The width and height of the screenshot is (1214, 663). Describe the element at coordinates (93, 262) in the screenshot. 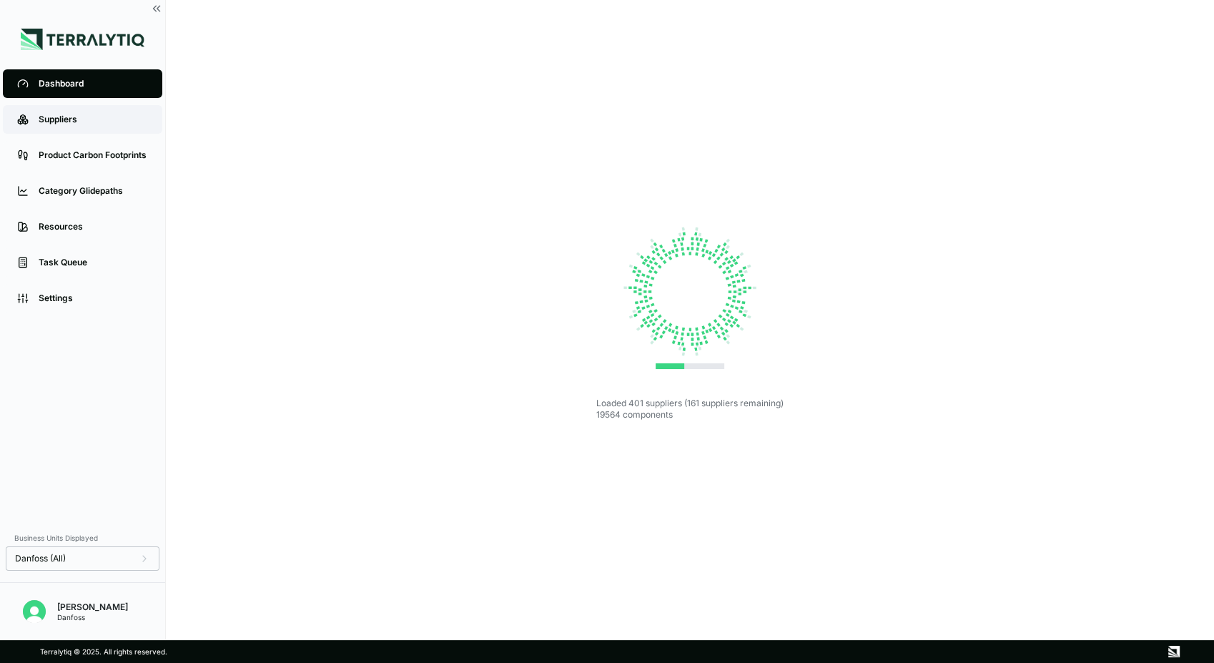

I see `div: Task Queue` at that location.